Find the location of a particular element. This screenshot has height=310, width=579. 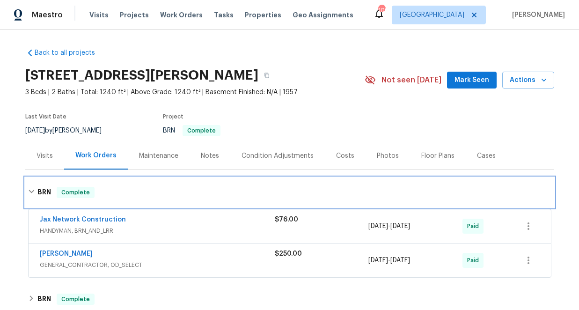

div: Cases is located at coordinates (486, 156).